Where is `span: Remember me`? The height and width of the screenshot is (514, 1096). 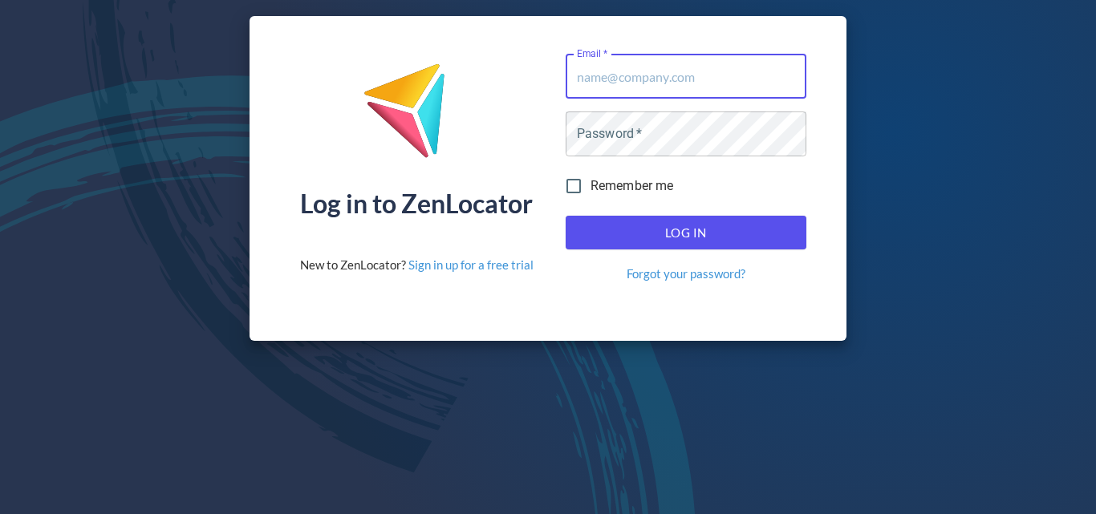
span: Remember me is located at coordinates (632, 186).